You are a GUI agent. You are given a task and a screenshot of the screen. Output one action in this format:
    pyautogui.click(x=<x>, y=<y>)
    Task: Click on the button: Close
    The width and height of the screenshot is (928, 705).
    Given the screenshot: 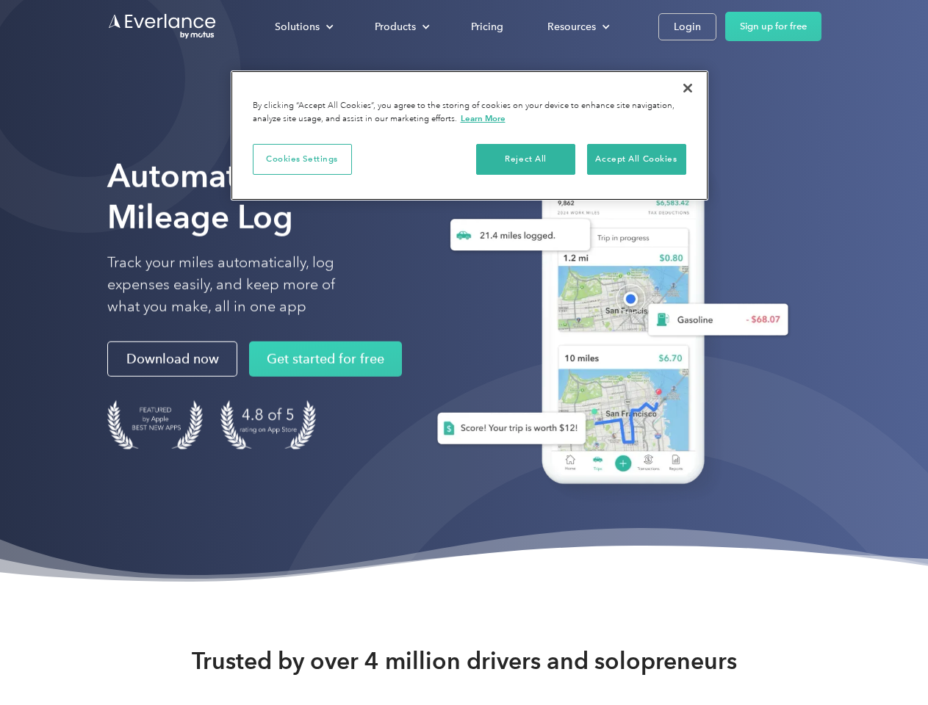 What is the action you would take?
    pyautogui.click(x=688, y=88)
    